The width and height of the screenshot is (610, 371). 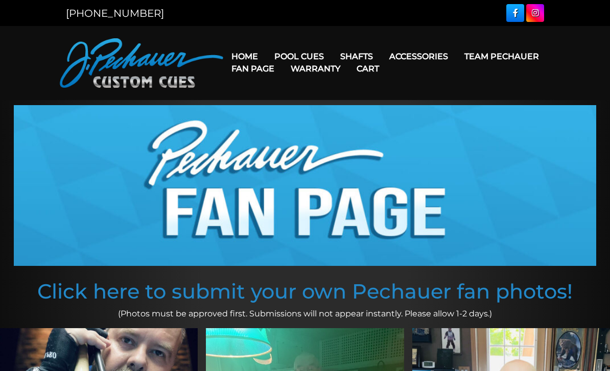 What do you see at coordinates (368, 68) in the screenshot?
I see `a: Cart` at bounding box center [368, 68].